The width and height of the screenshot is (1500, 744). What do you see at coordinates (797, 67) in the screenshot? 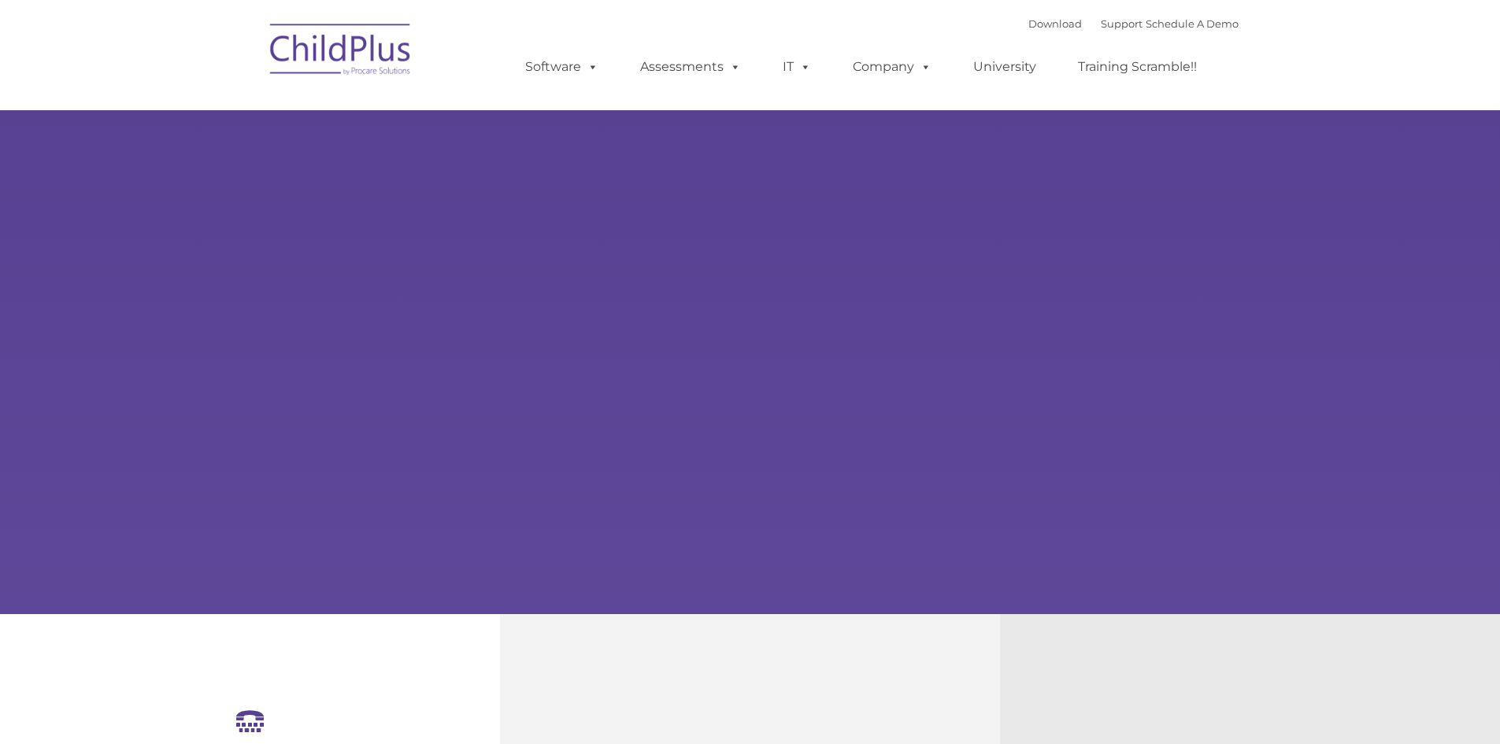
I see `a: IT` at bounding box center [797, 67].